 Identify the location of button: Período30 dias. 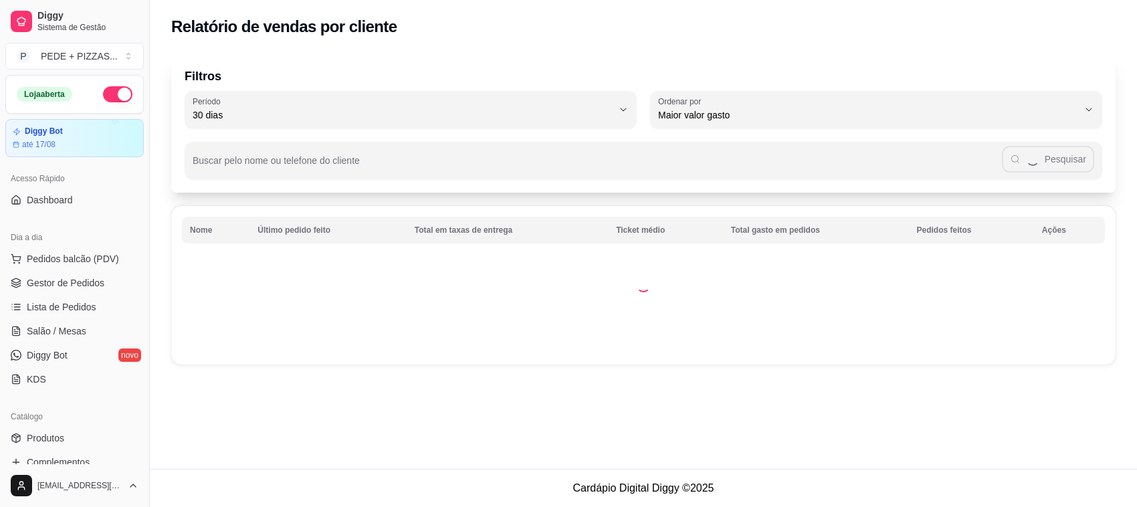
(411, 110).